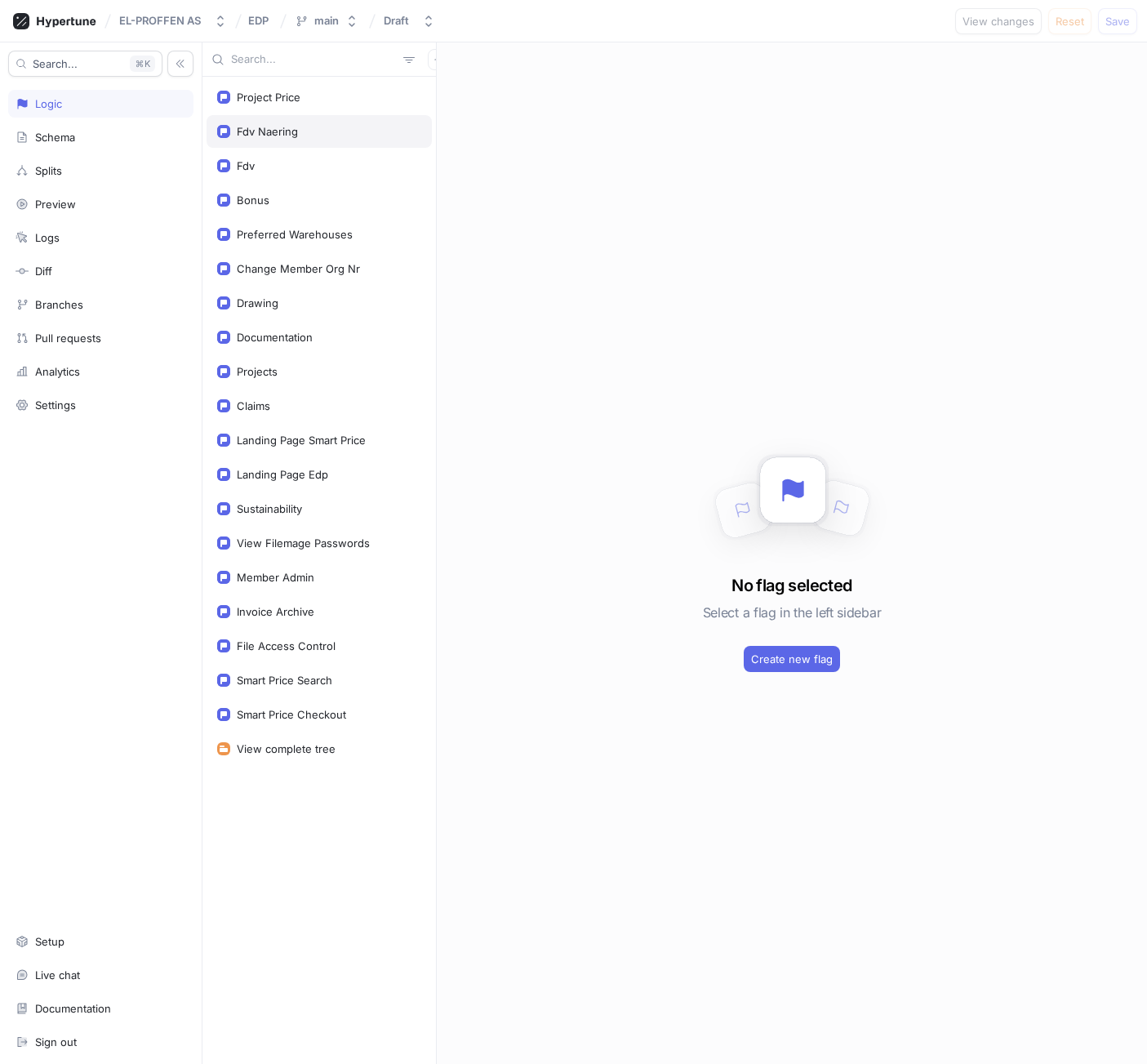 This screenshot has height=1064, width=1147. Describe the element at coordinates (56, 405) in the screenshot. I see `div: Settings` at that location.